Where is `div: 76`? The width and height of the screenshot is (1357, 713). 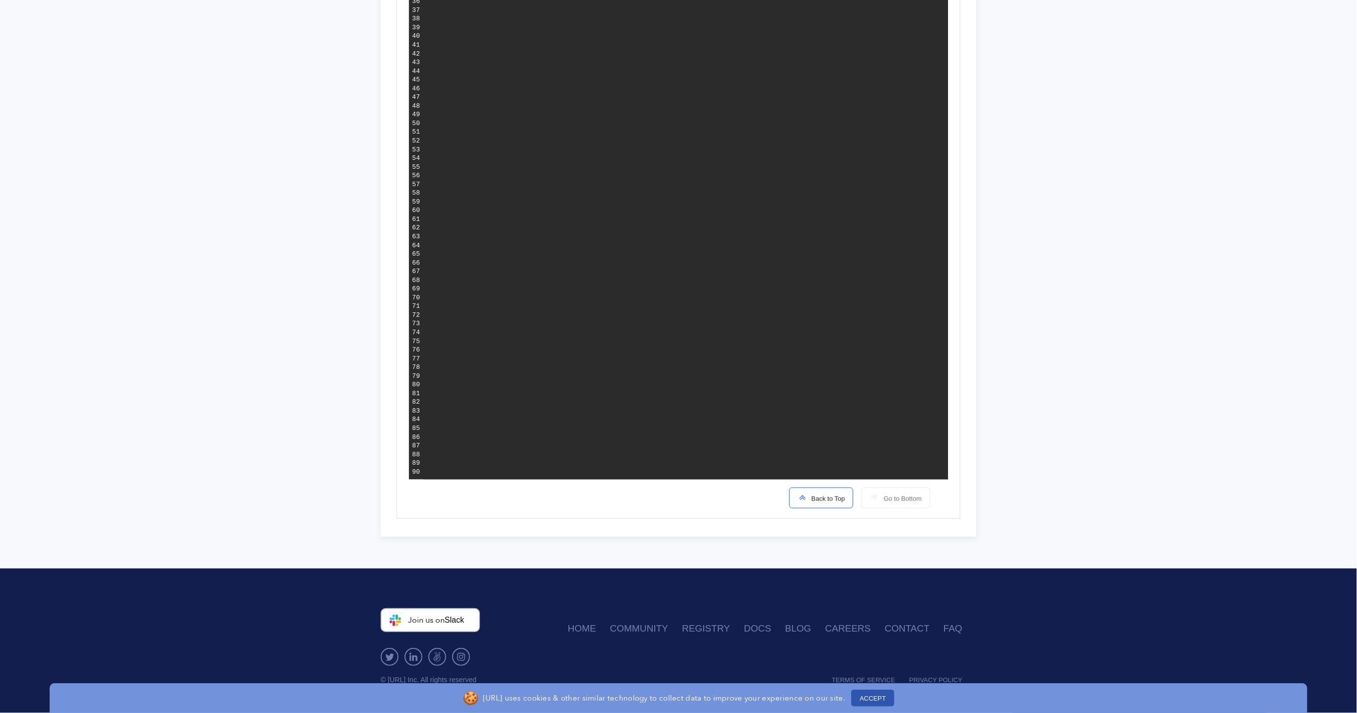 div: 76 is located at coordinates (416, 350).